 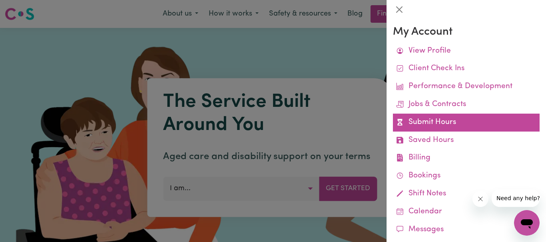 I want to click on a: Messages, so click(x=466, y=230).